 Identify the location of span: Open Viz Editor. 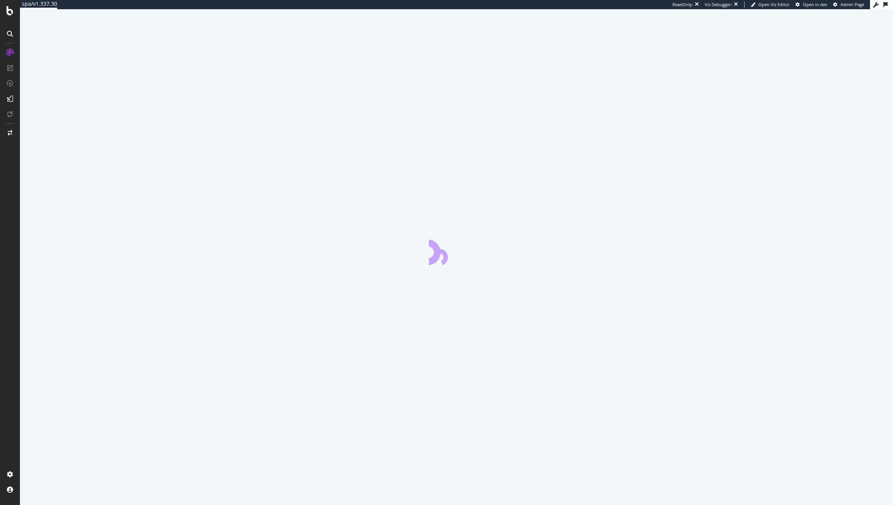
(774, 4).